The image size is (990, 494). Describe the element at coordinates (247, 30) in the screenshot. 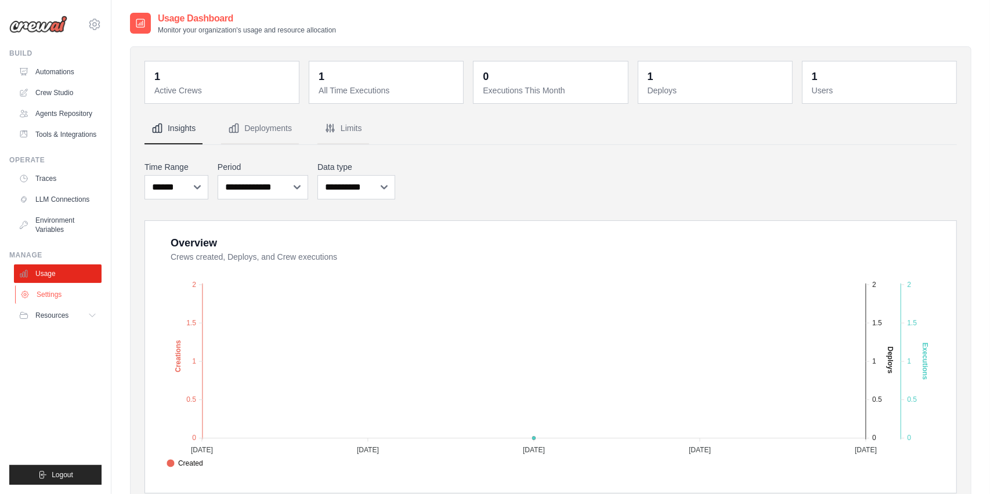

I see `p: Monitor your organization's usage and resource allocation` at that location.